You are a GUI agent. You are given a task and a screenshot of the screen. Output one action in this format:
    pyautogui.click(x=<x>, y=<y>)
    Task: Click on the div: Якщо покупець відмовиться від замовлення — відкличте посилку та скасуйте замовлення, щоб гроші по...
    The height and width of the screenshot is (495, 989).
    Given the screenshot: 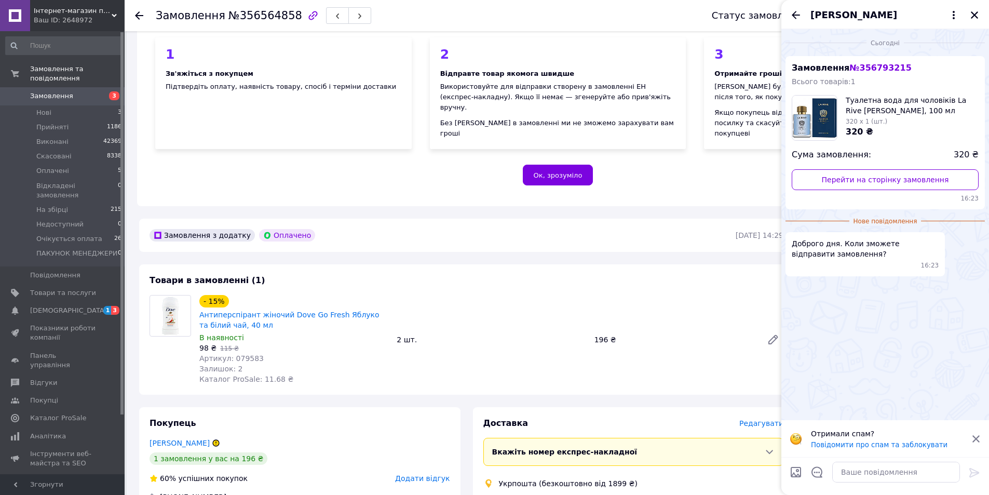 What is the action you would take?
    pyautogui.click(x=832, y=123)
    